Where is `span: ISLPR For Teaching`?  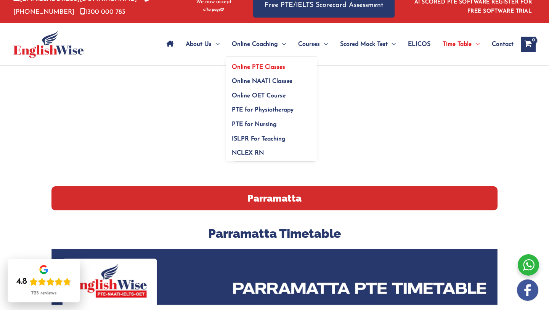 span: ISLPR For Teaching is located at coordinates (259, 139).